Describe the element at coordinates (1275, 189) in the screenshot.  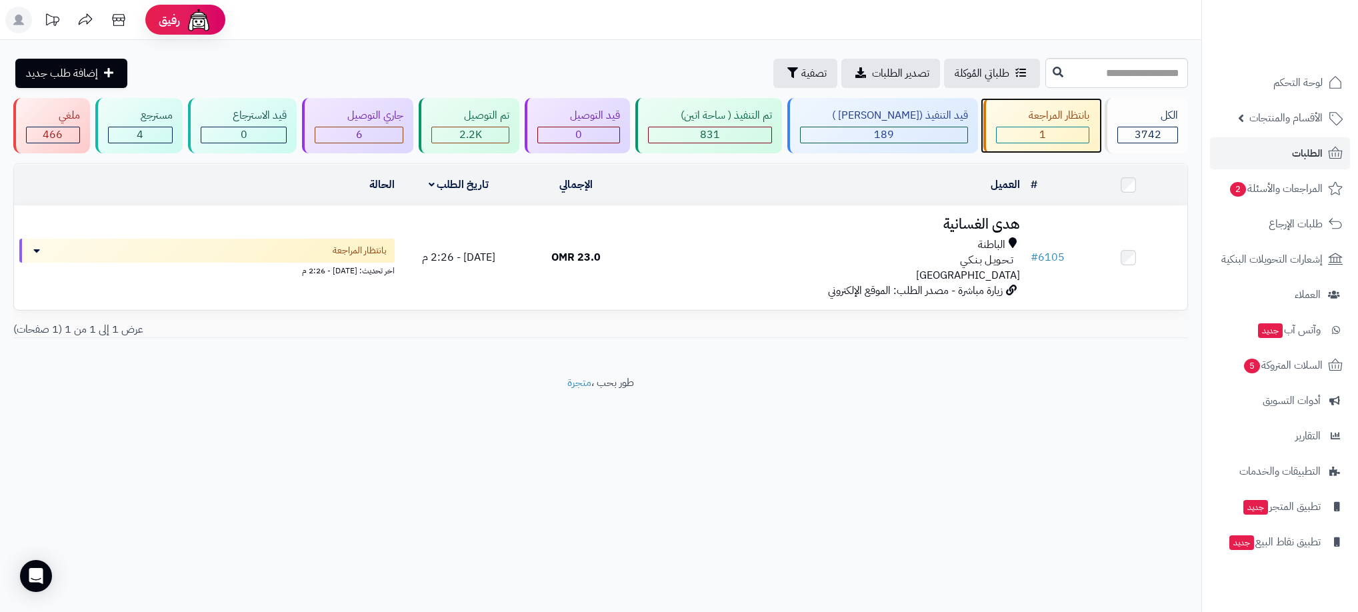
I see `span: المراجعات والأسئلة` at that location.